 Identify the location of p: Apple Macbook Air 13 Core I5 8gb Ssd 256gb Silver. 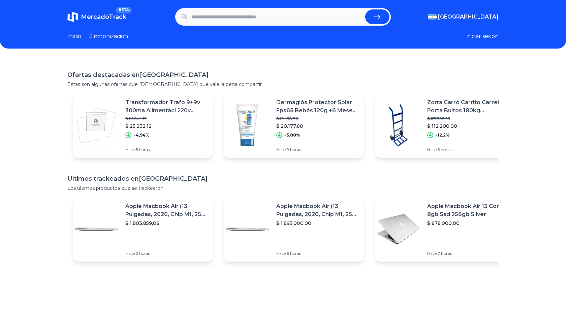
(468, 210).